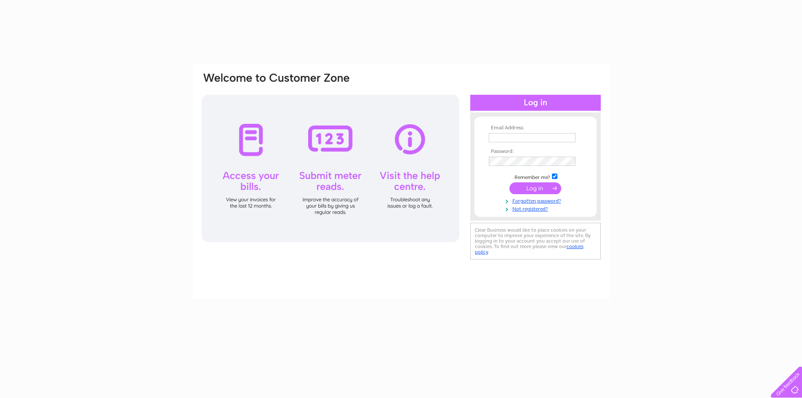  What do you see at coordinates (536, 208) in the screenshot?
I see `a: Not registered?` at bounding box center [536, 208].